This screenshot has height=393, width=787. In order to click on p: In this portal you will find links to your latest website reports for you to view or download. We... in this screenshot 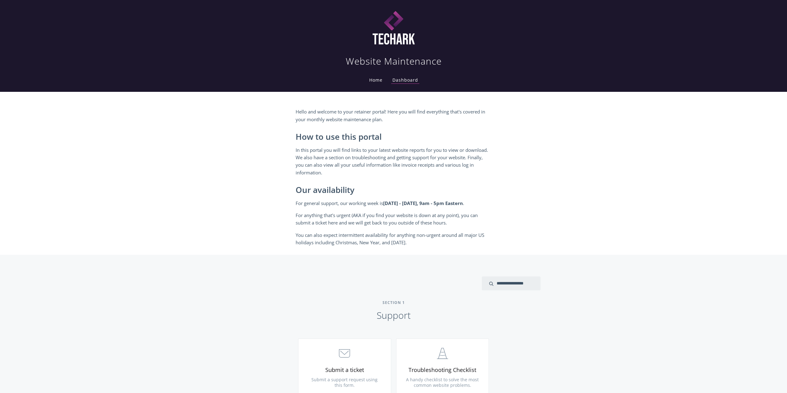, I will do `click(393, 161)`.